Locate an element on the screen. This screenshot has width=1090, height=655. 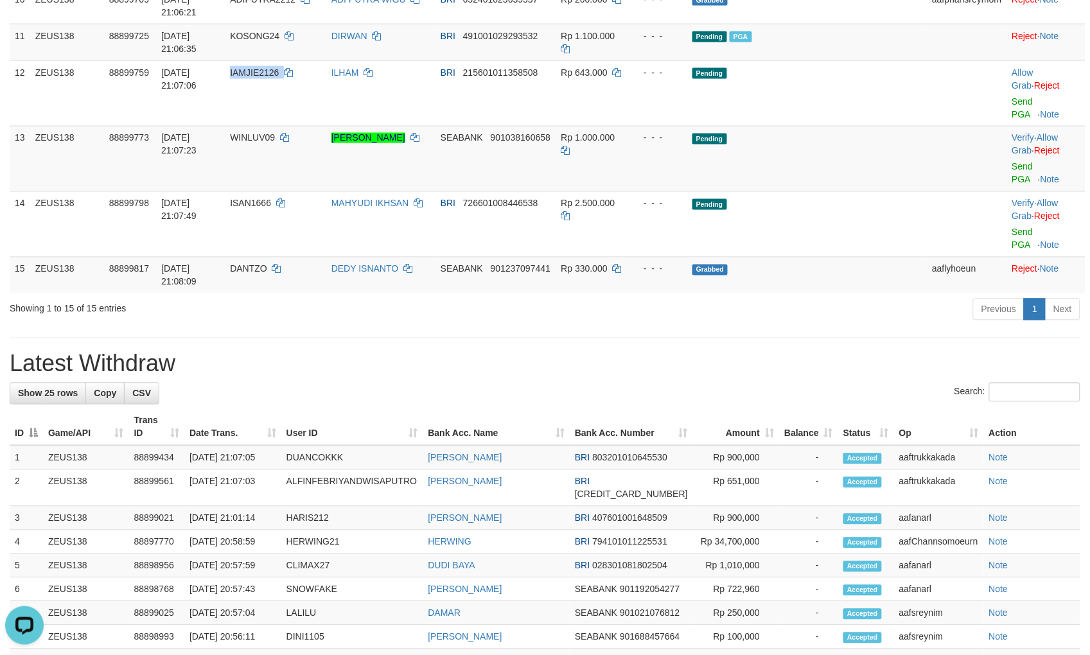
td: 88899434 is located at coordinates (157, 458).